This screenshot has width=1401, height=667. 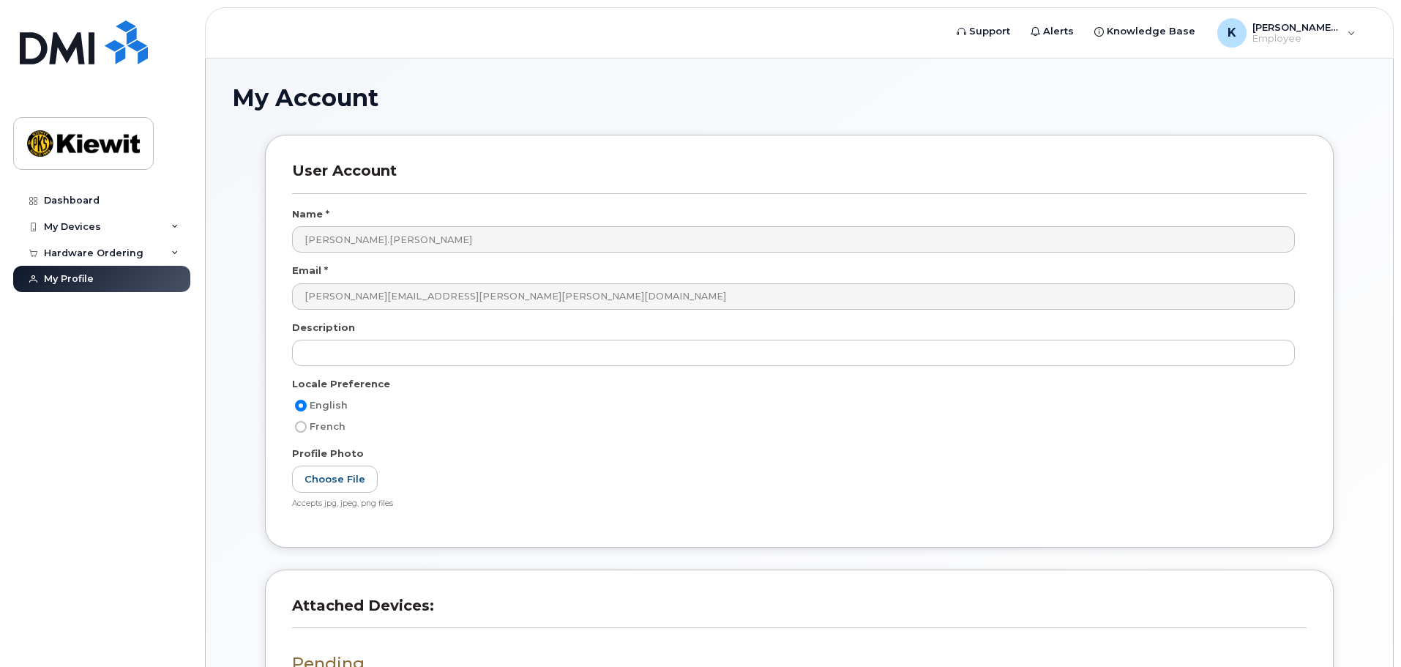 I want to click on input: English, so click(x=301, y=405).